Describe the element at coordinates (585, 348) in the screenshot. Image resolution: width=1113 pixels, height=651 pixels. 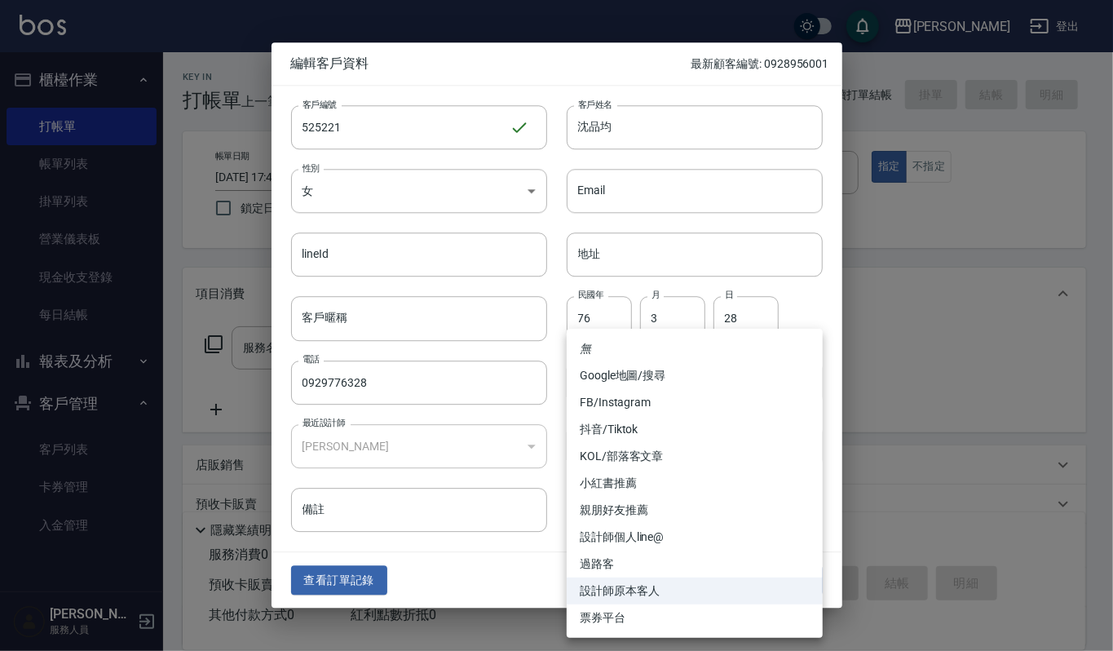
I see `em: 無` at that location.